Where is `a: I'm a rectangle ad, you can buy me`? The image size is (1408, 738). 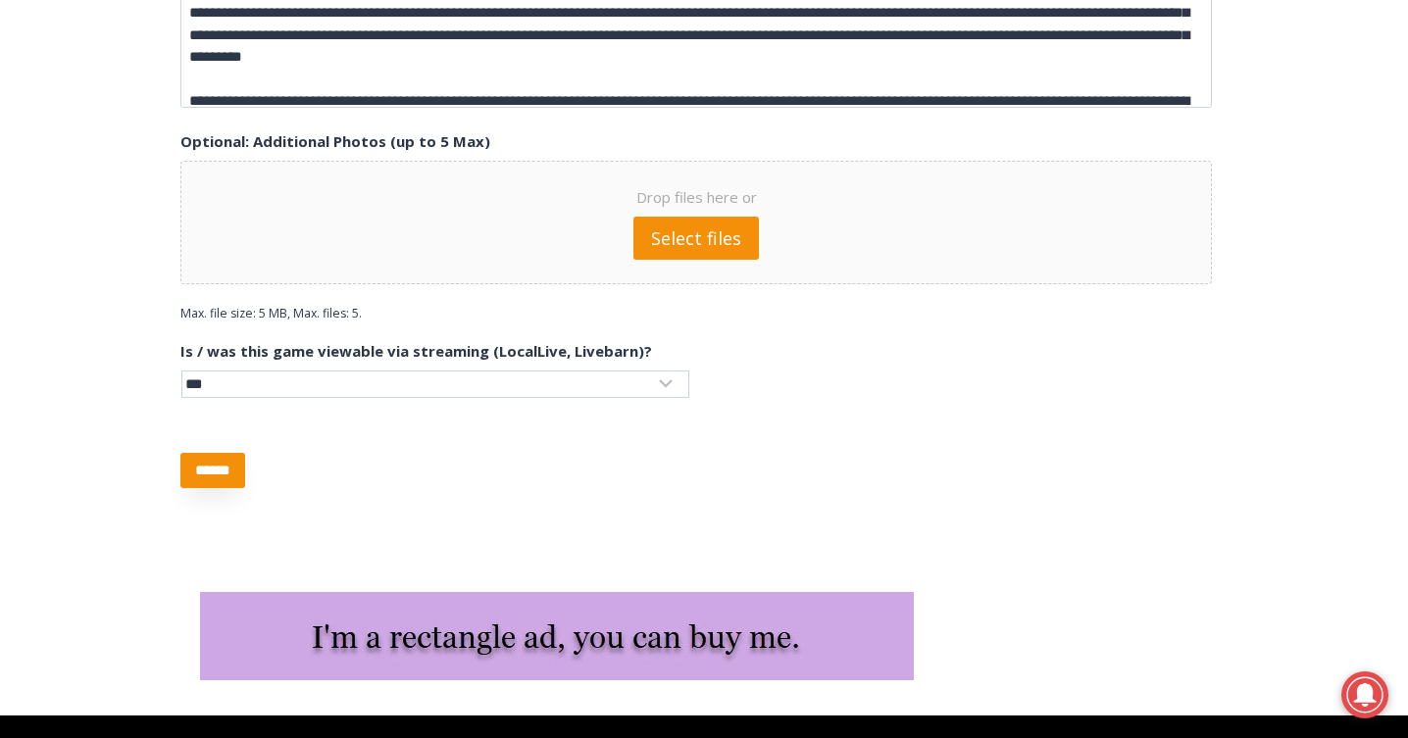 a: I'm a rectangle ad, you can buy me is located at coordinates (557, 636).